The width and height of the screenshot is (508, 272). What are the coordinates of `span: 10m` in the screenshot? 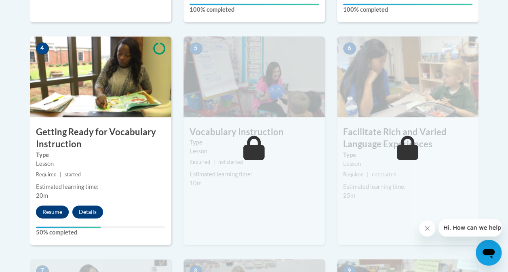 It's located at (195, 183).